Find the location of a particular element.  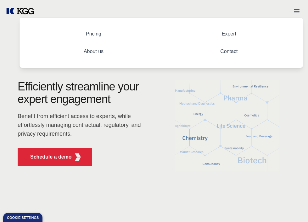

button: Open menu is located at coordinates (296, 11).